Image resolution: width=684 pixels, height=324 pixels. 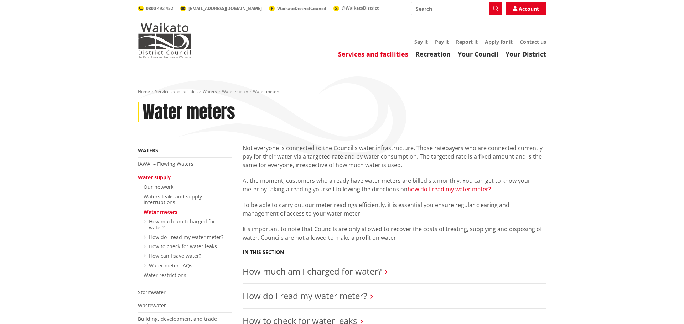 I want to click on p: It's important to note that Councils are only allowed to recover the costs of treating, supplying..., so click(x=394, y=234).